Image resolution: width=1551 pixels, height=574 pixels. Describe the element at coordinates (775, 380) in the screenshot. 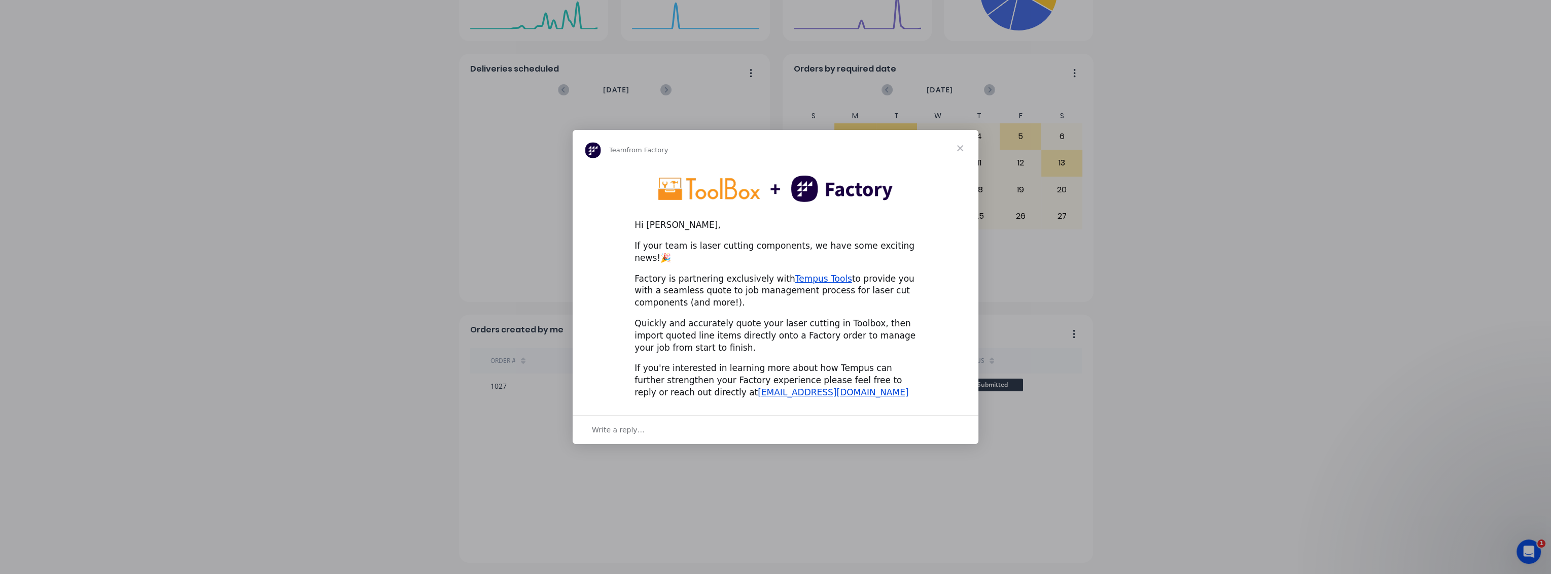

I see `div: If you're interested in learning more about how Tempus can further strengthen your Factory experi...` at that location.